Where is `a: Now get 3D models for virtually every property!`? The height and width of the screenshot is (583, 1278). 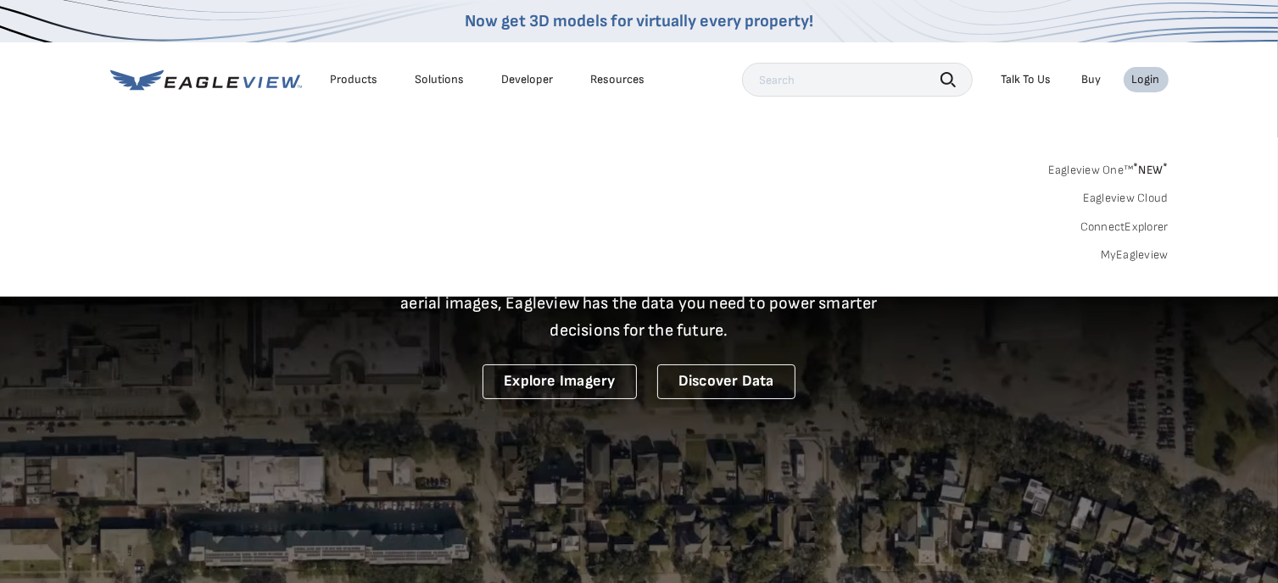
a: Now get 3D models for virtually every property! is located at coordinates (638, 21).